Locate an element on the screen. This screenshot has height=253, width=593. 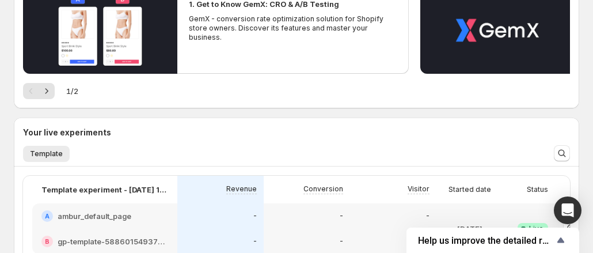
span: 1 / 2 is located at coordinates (72, 91).